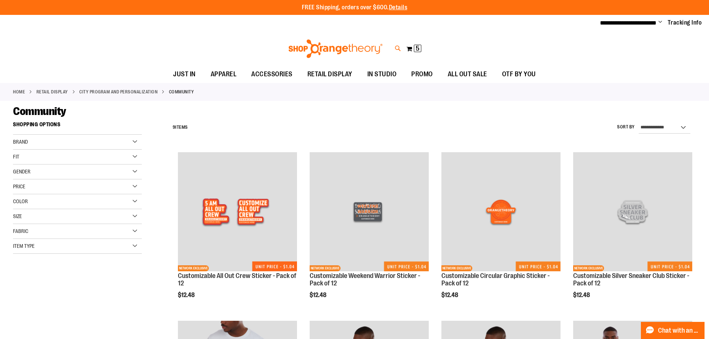 Image resolution: width=709 pixels, height=339 pixels. Describe the element at coordinates (501, 212) in the screenshot. I see `img: Customizable Circular Graphic Sticker - Pack of 12` at that location.